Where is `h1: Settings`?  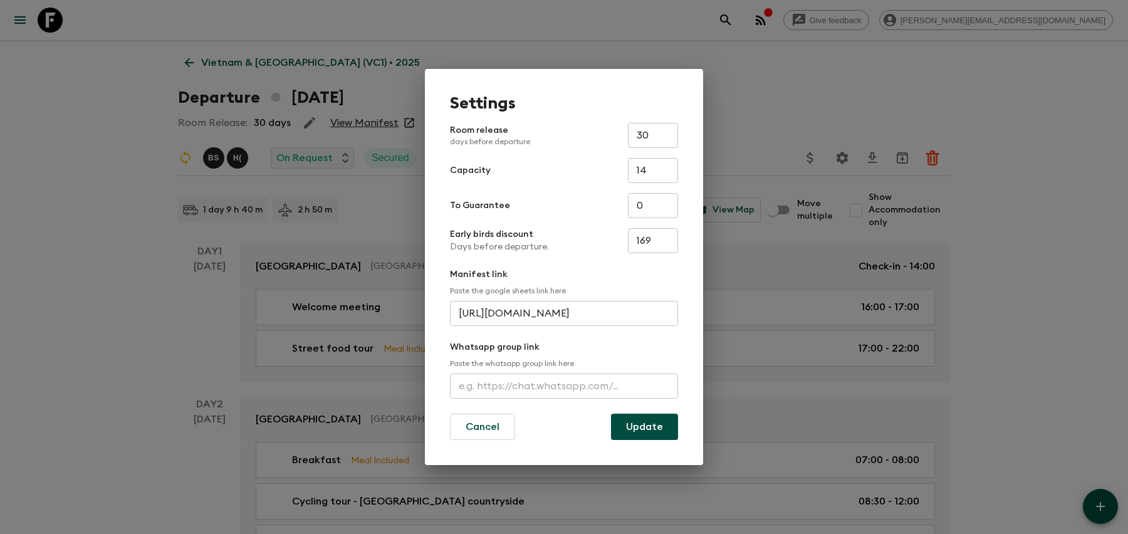
h1: Settings is located at coordinates (564, 103).